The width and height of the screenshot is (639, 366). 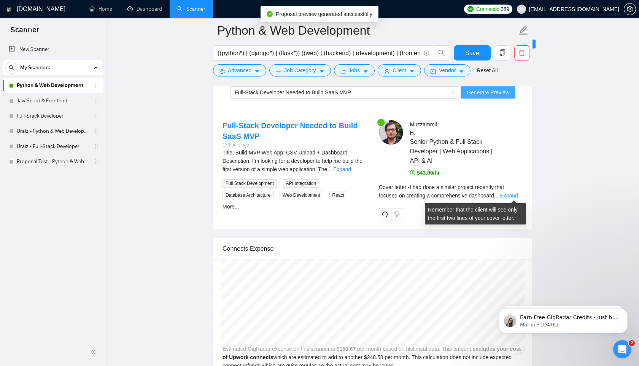 What do you see at coordinates (25, 32) in the screenshot?
I see `span: Scanner` at bounding box center [25, 32].